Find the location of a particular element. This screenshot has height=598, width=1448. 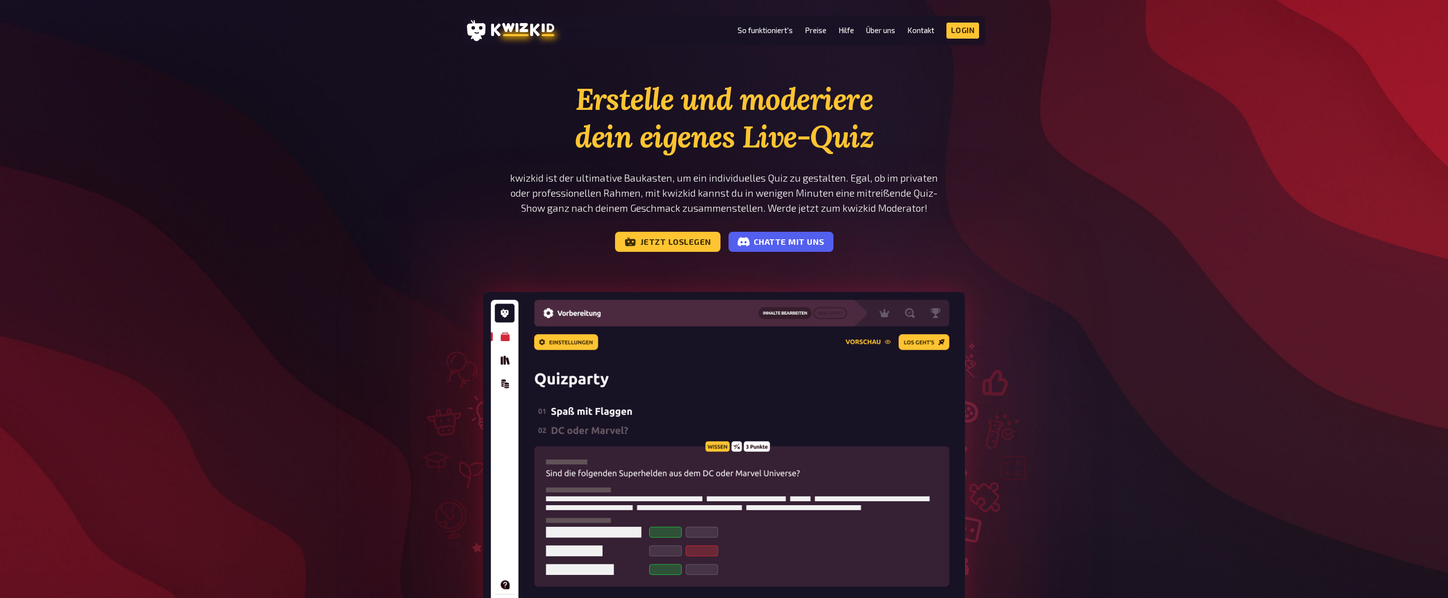

a: Login is located at coordinates (963, 31).